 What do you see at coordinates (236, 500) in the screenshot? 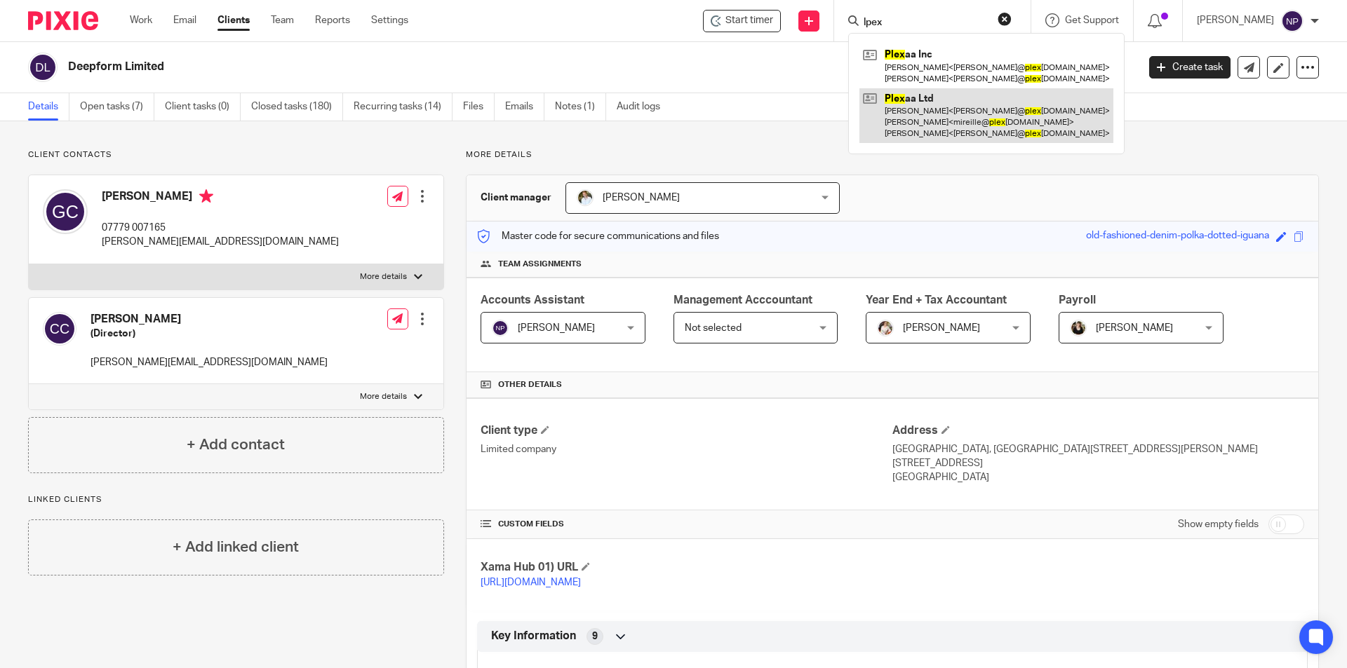
I see `p: Linked clients` at bounding box center [236, 500].